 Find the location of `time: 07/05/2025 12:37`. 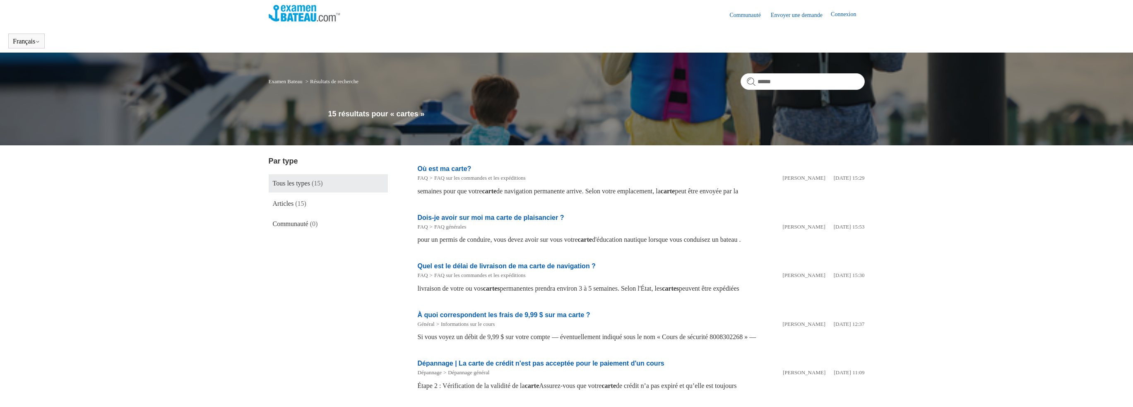

time: 07/05/2025 12:37 is located at coordinates (849, 324).